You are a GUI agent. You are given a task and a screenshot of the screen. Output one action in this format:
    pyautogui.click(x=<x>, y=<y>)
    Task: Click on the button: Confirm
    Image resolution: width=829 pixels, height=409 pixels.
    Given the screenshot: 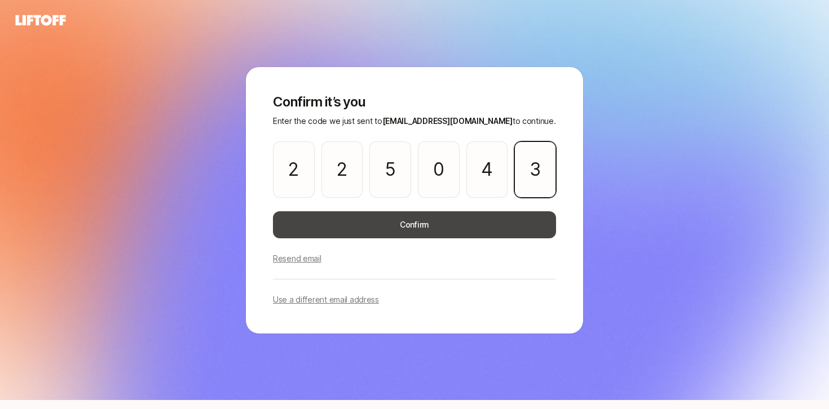 What is the action you would take?
    pyautogui.click(x=414, y=225)
    